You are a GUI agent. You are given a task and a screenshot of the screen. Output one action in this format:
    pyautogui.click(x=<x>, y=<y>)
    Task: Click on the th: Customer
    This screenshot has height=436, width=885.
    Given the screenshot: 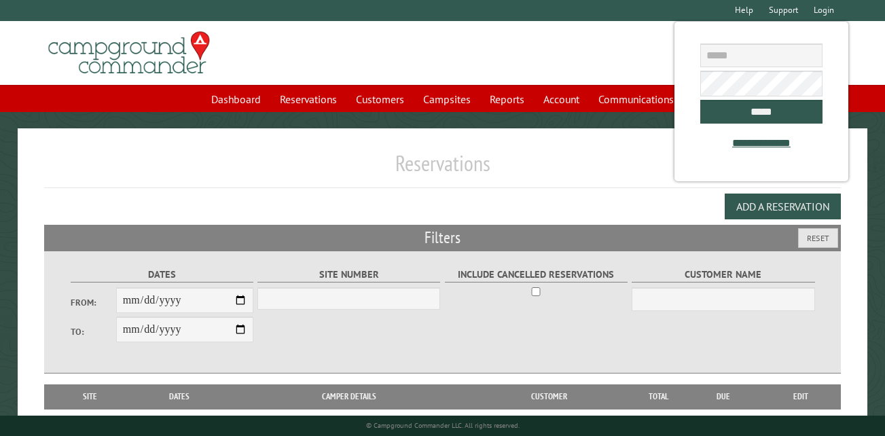 What is the action you would take?
    pyautogui.click(x=550, y=397)
    